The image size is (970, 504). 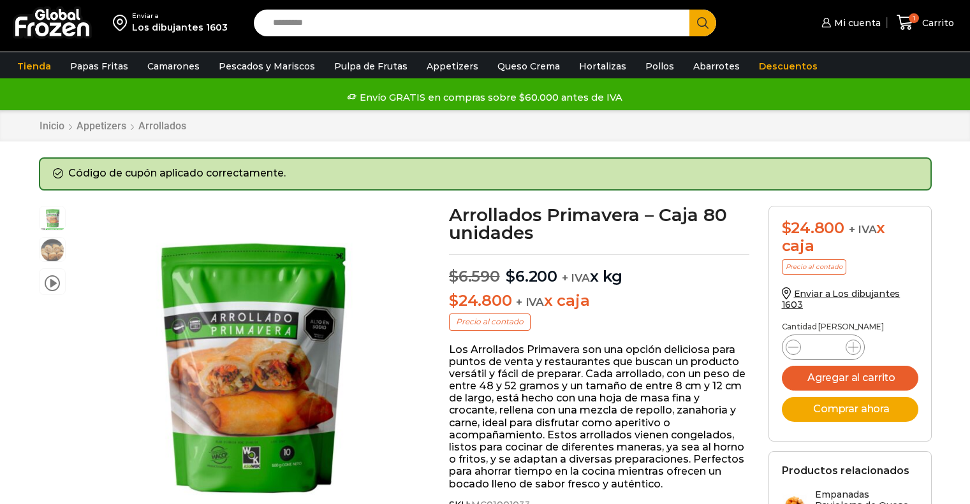 I want to click on p: x kg, so click(x=599, y=270).